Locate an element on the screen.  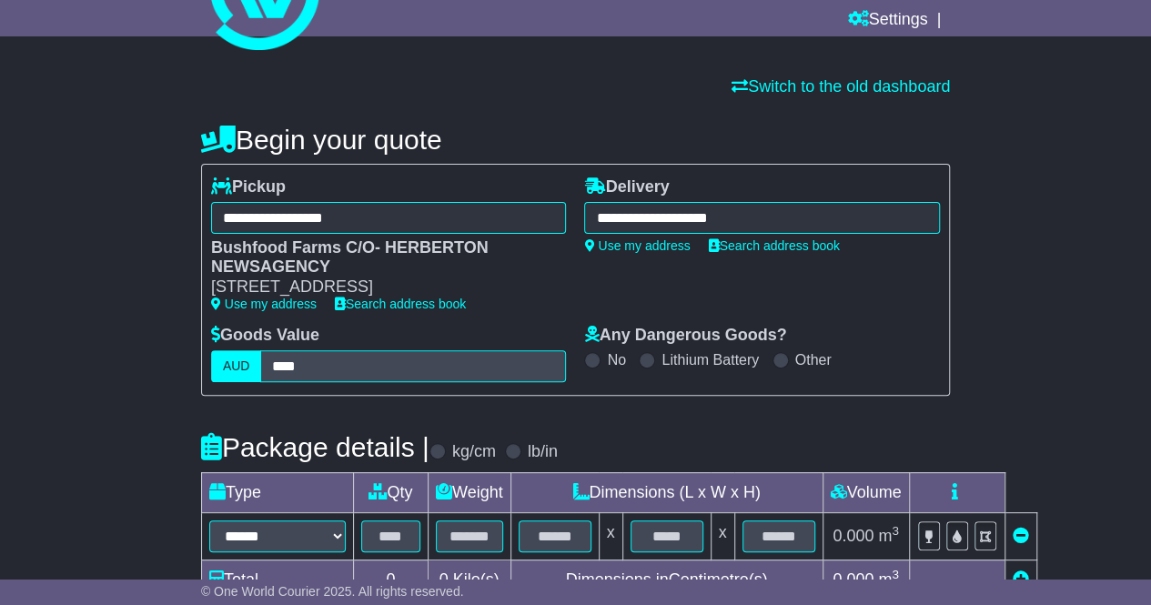
td: Dimensions (L x W x H) is located at coordinates (666, 492).